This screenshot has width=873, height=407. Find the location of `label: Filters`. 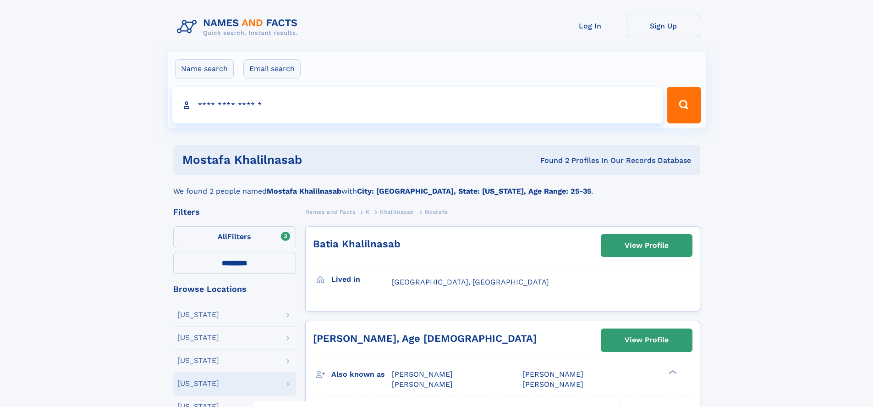

label: Filters is located at coordinates (235, 237).